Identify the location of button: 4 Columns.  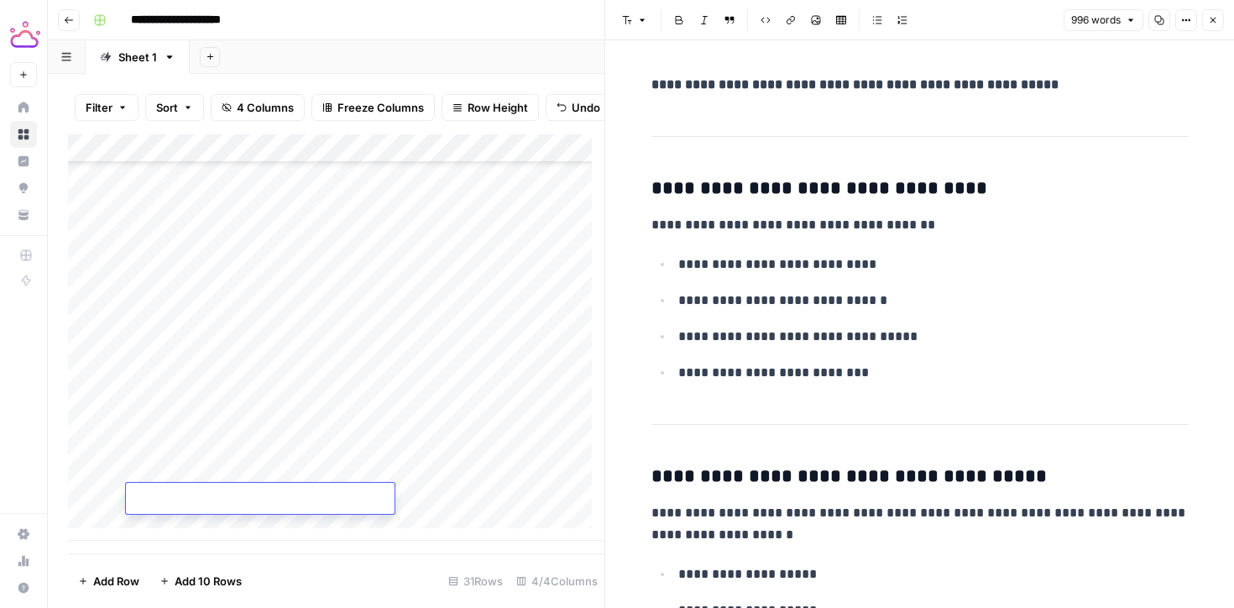
(258, 107).